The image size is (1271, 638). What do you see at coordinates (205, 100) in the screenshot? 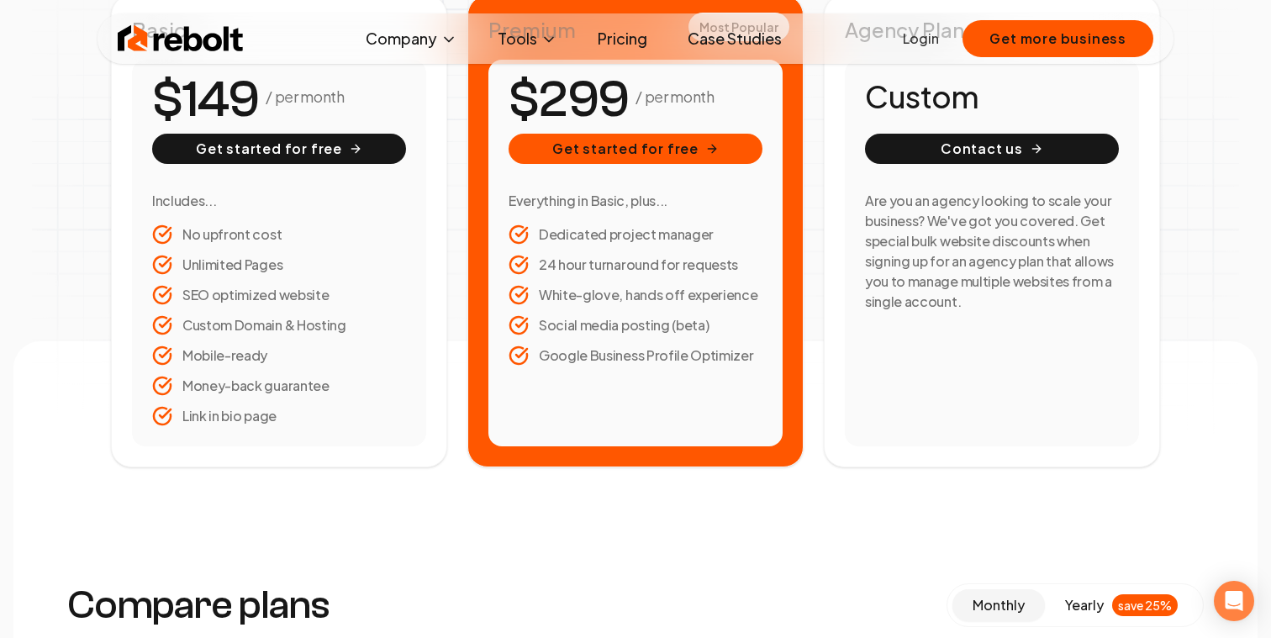
I see `number-flow-react: $149` at bounding box center [205, 100].